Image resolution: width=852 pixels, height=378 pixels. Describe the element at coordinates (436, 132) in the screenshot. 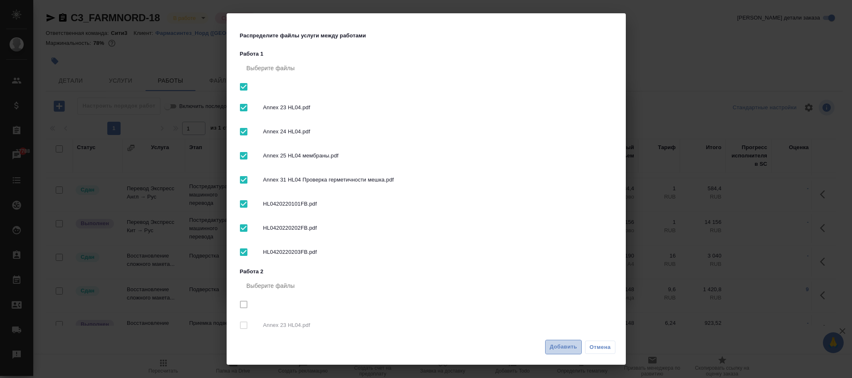

I see `span: Annex 24 HL04.pdf` at that location.